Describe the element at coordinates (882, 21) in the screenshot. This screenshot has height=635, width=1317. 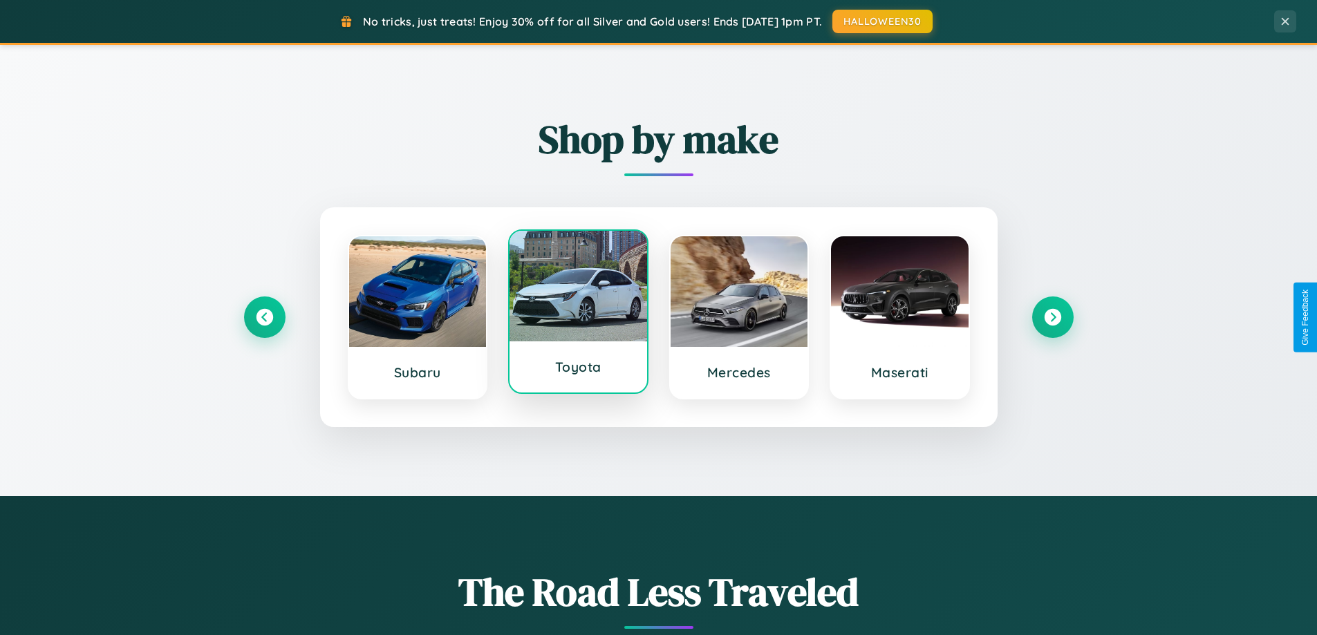
I see `button: HALLOWEEN30` at that location.